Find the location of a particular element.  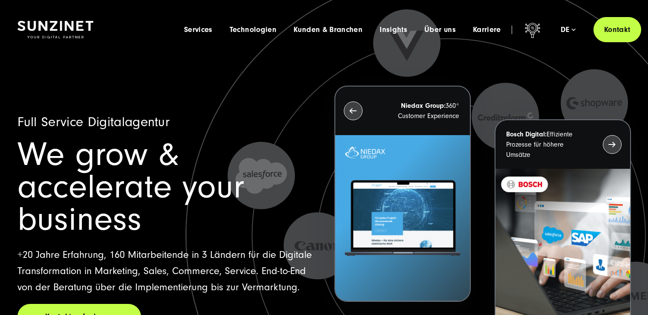

a: Kunden & Branchen is located at coordinates (328, 30).